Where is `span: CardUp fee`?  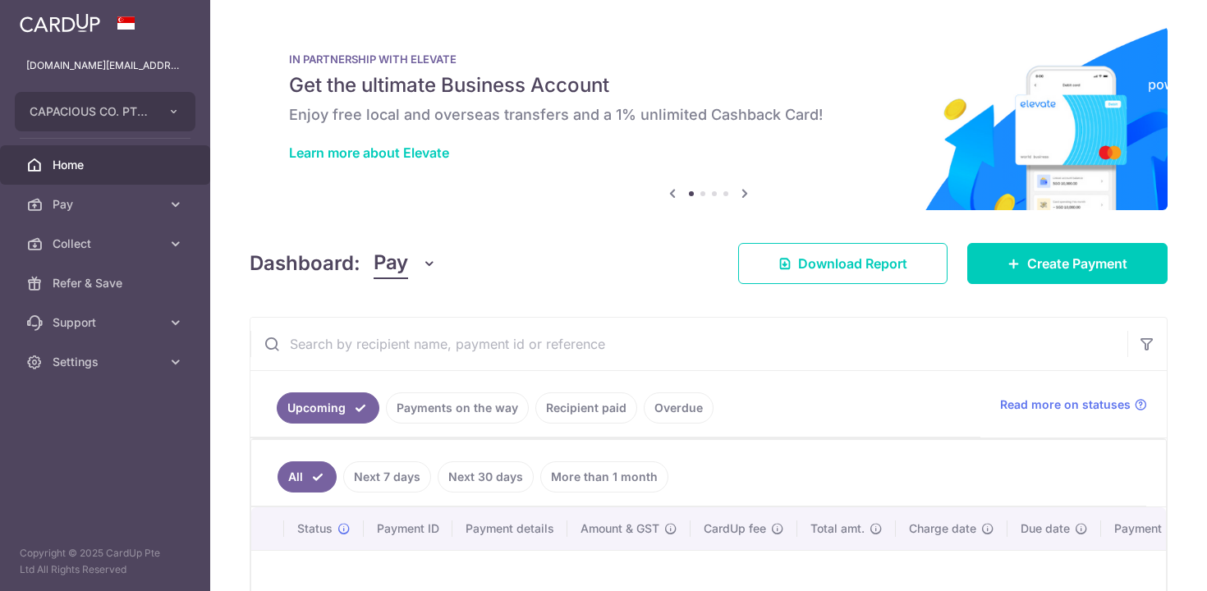 span: CardUp fee is located at coordinates (735, 529).